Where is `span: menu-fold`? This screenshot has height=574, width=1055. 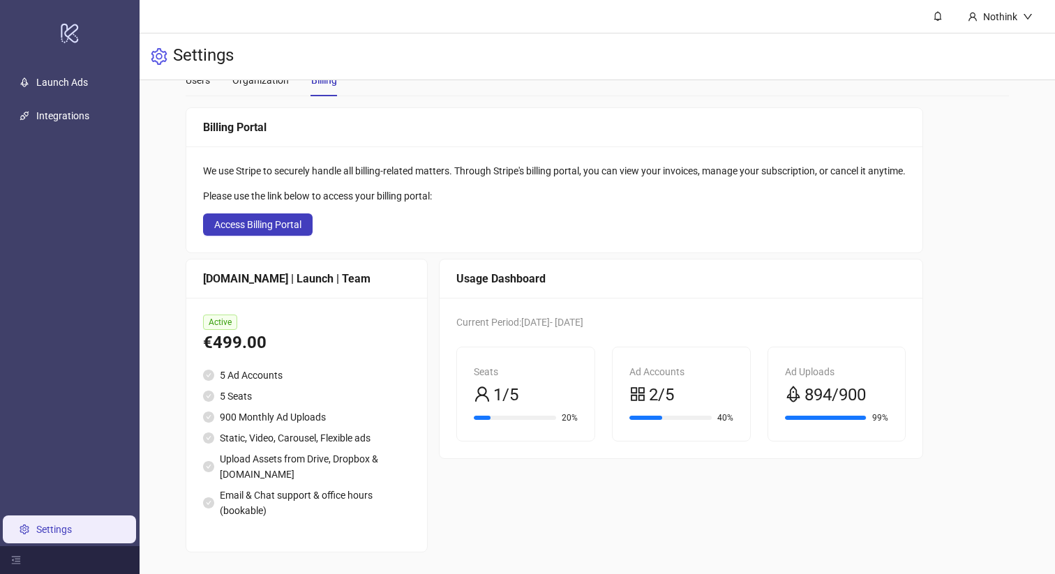 span: menu-fold is located at coordinates (16, 560).